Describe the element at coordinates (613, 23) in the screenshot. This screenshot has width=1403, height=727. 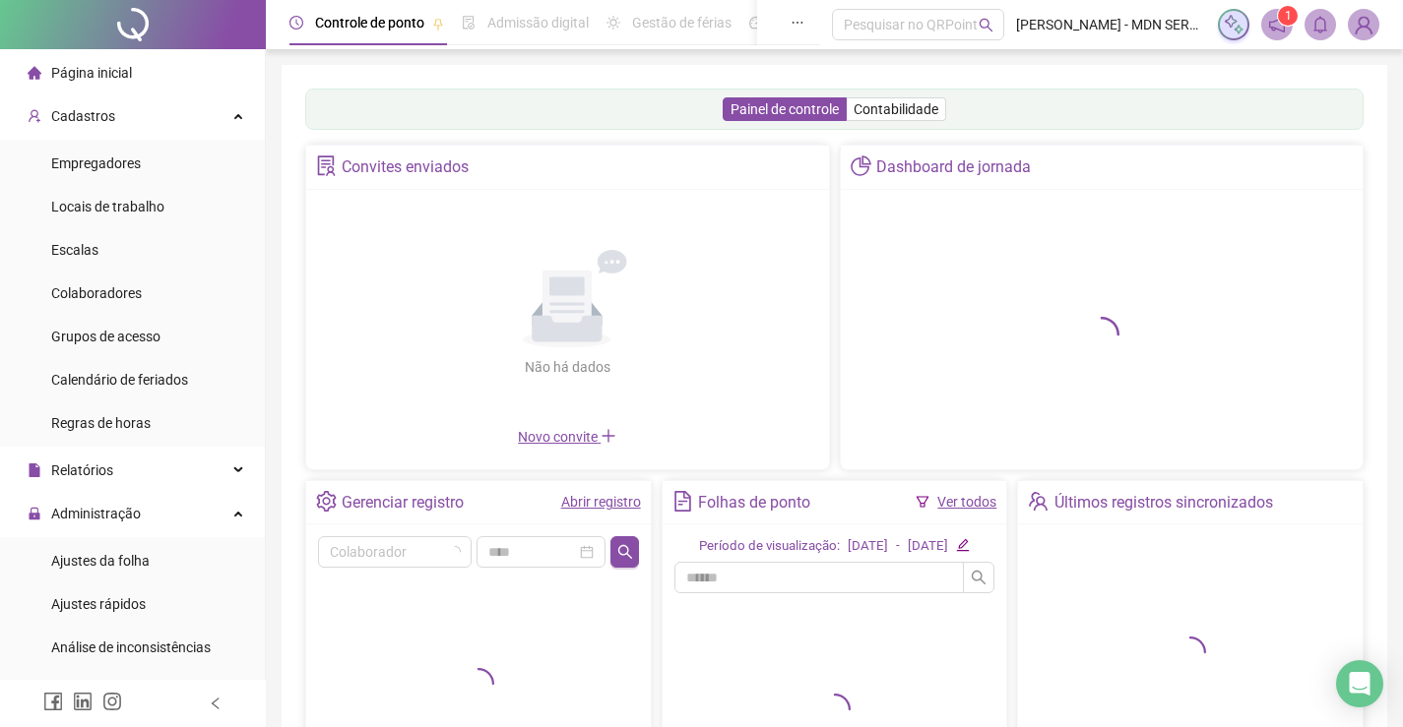
I see `span: sun` at that location.